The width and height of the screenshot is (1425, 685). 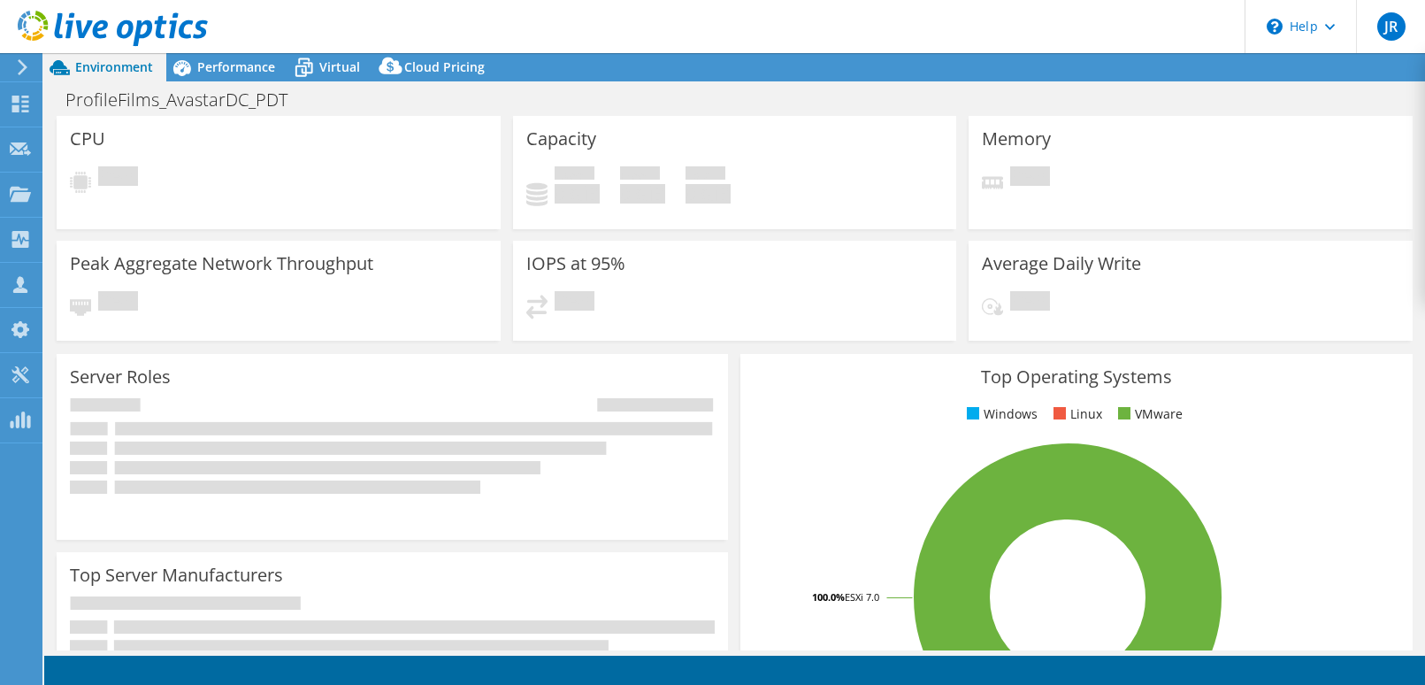 What do you see at coordinates (236, 66) in the screenshot?
I see `span: Performance` at bounding box center [236, 66].